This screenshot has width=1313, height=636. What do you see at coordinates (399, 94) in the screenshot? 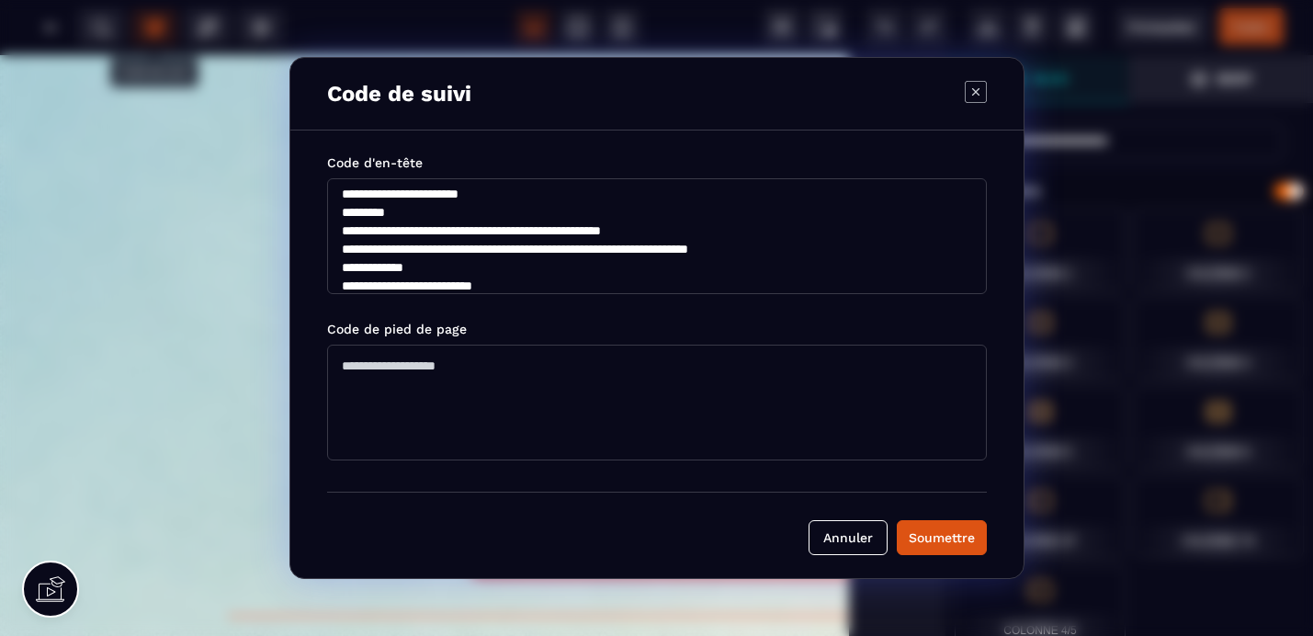
I see `p: Code de suivi` at bounding box center [399, 94].